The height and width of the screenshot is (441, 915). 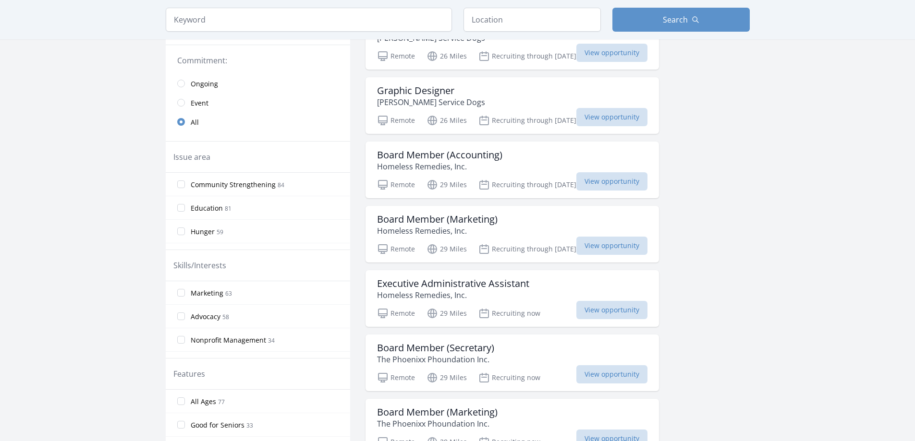 I want to click on span: Hunger, so click(x=203, y=232).